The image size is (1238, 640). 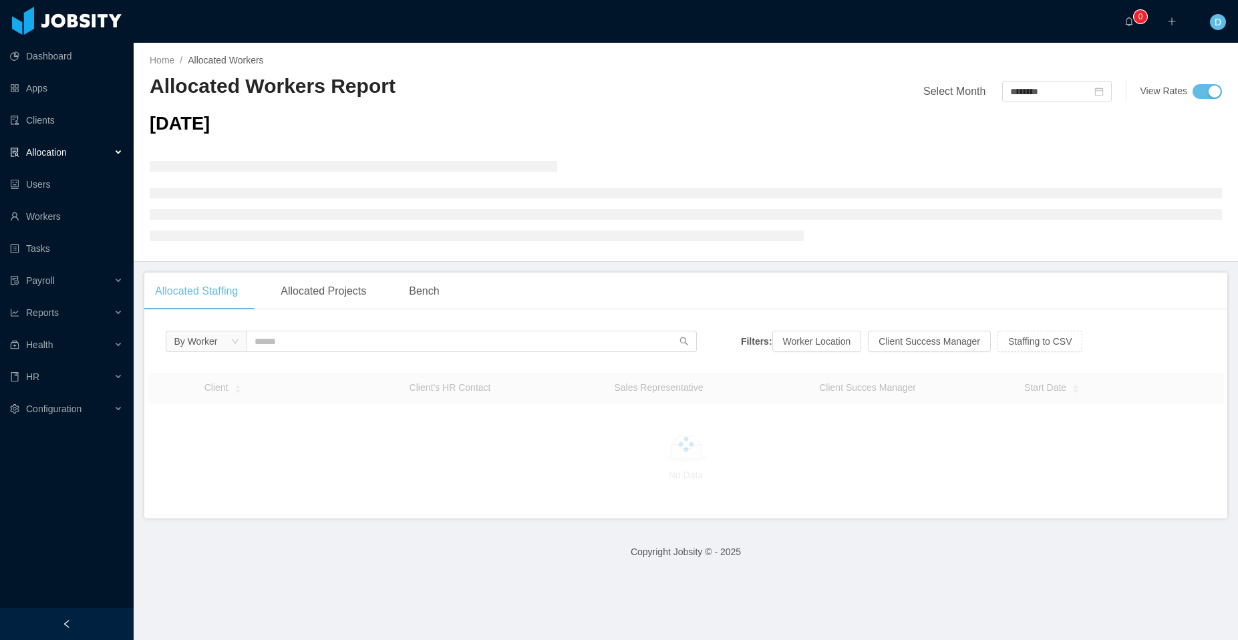 I want to click on span: Configuration, so click(x=53, y=409).